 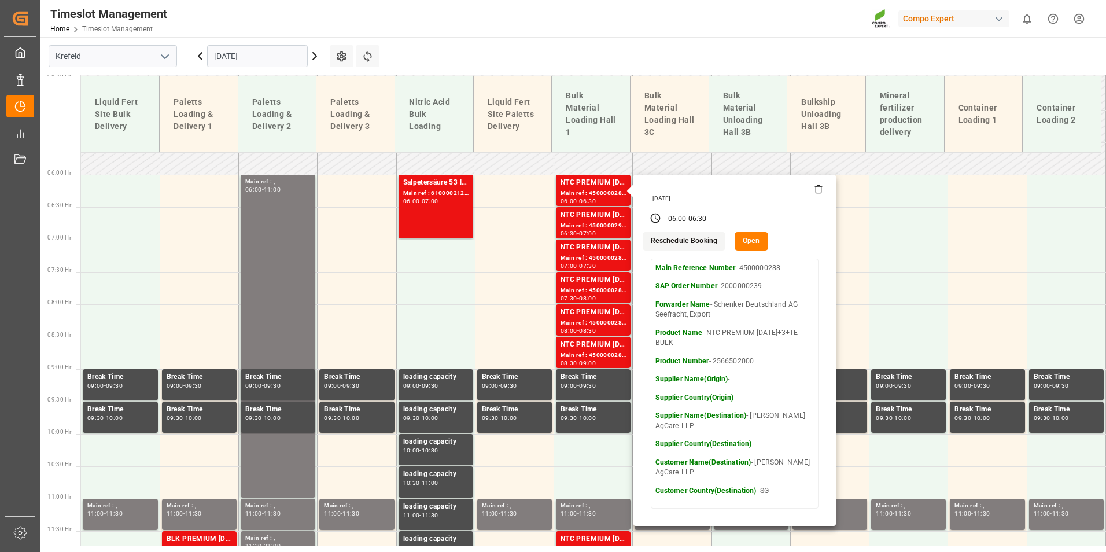 What do you see at coordinates (696, 268) in the screenshot?
I see `strong: Main Reference Number` at bounding box center [696, 268].